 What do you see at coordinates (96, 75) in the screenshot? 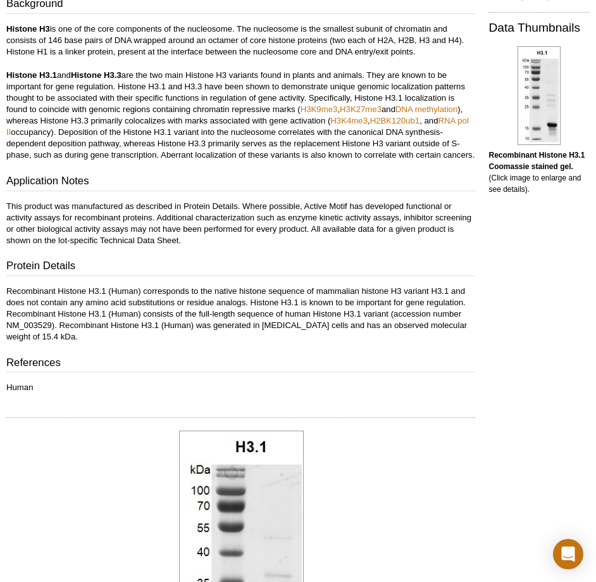
I see `b: Histone H3.3` at bounding box center [96, 75].